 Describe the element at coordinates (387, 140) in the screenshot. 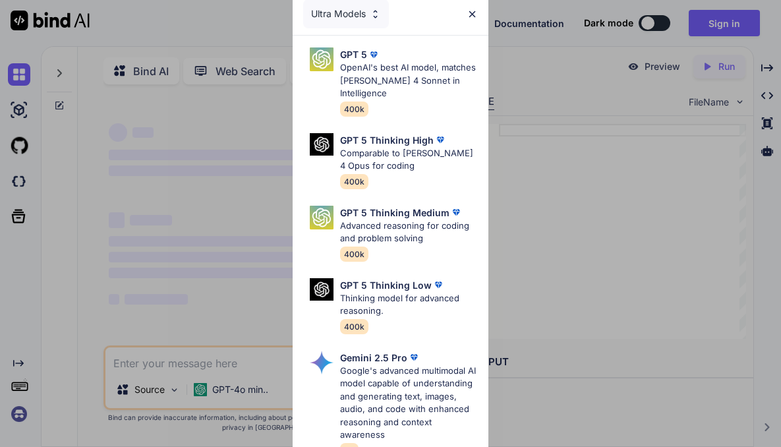

I see `p: GPT 5 Thinking High` at that location.